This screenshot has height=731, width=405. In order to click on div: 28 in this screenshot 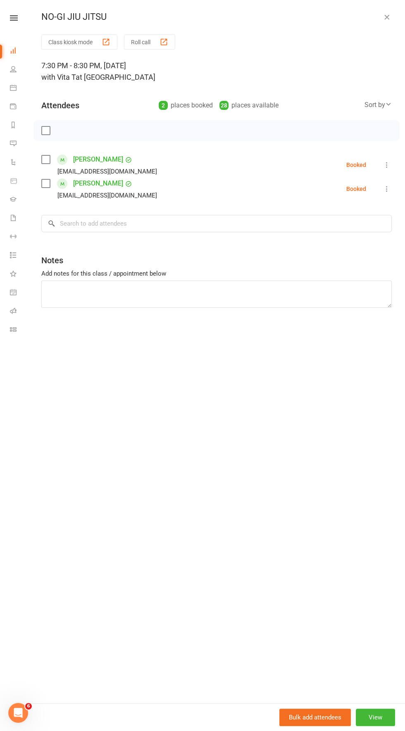, I will do `click(224, 105)`.